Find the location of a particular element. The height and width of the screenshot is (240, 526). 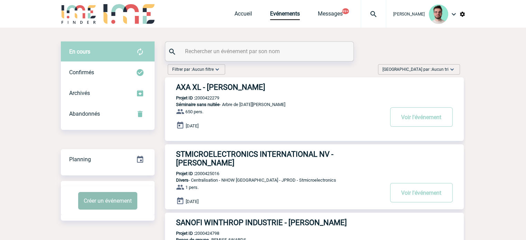

p: 2000425016 is located at coordinates (192, 173).